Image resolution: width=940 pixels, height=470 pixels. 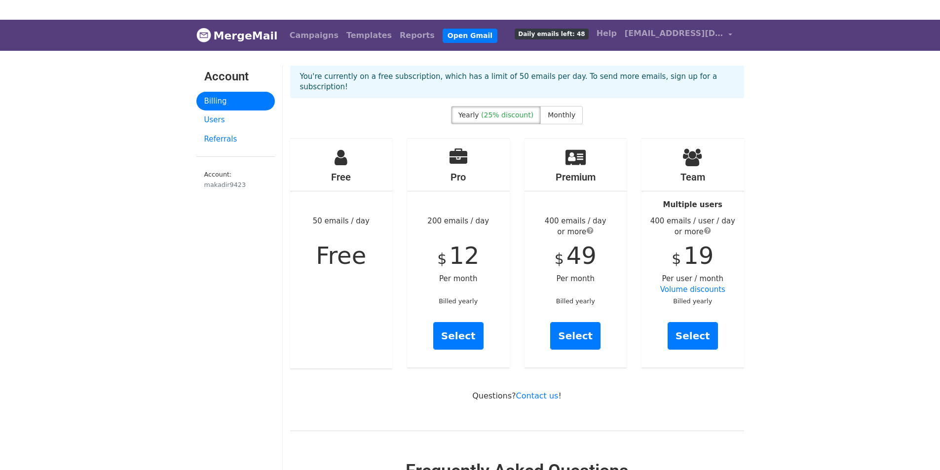 What do you see at coordinates (459, 253) in the screenshot?
I see `div: 200 emails / day Per month` at bounding box center [459, 253].